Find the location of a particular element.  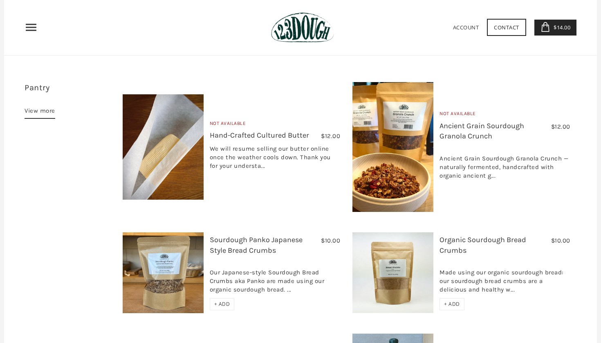

img: Organic Sourdough Bread Crumbs is located at coordinates (393, 273).